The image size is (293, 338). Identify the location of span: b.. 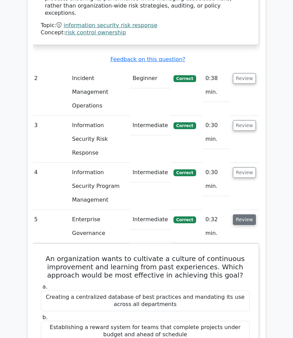
(45, 317).